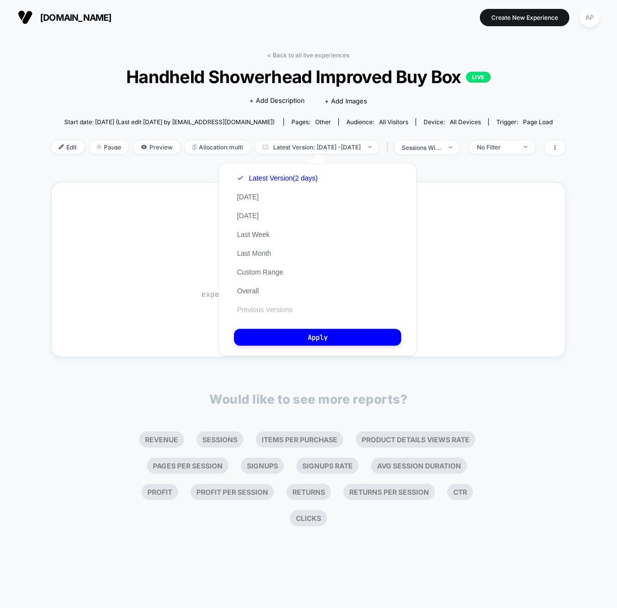 This screenshot has height=608, width=617. Describe the element at coordinates (393, 122) in the screenshot. I see `span: All Visitors` at that location.